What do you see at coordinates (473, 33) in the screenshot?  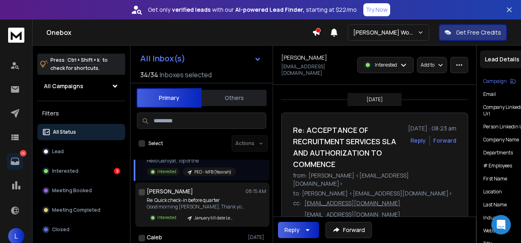 I see `button: Get Free Credits` at bounding box center [473, 33].